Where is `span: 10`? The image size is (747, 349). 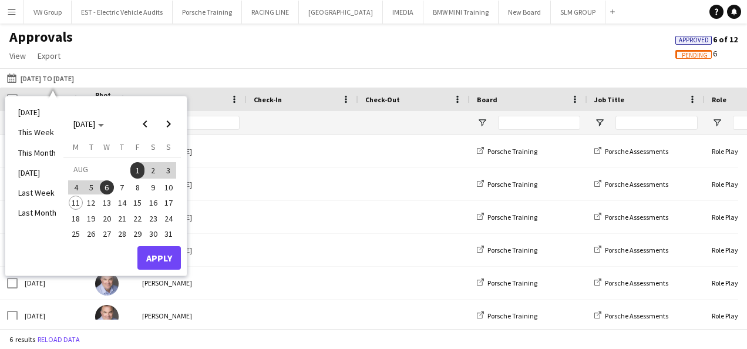
span: 10 is located at coordinates (168, 187).